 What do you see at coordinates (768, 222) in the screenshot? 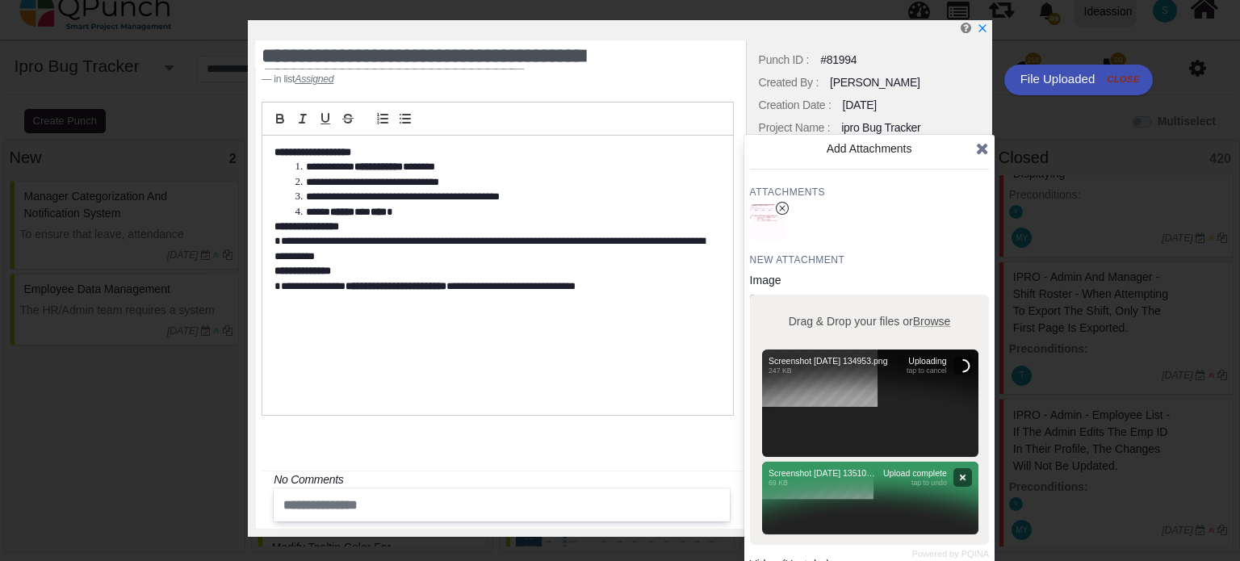
I see `button: avatar` at bounding box center [768, 222].